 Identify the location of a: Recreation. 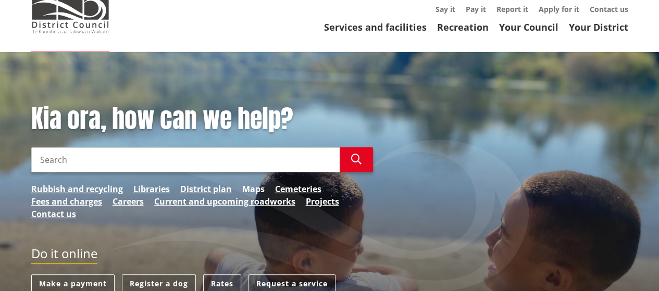
(463, 27).